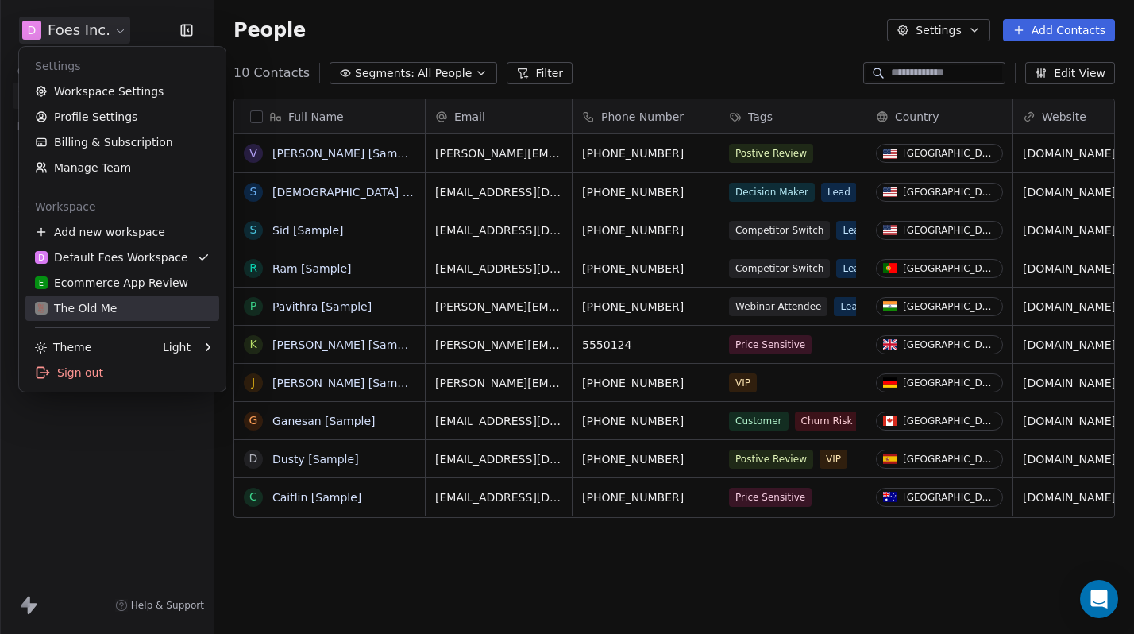 Image resolution: width=1134 pixels, height=634 pixels. I want to click on div: Add new workspace, so click(122, 232).